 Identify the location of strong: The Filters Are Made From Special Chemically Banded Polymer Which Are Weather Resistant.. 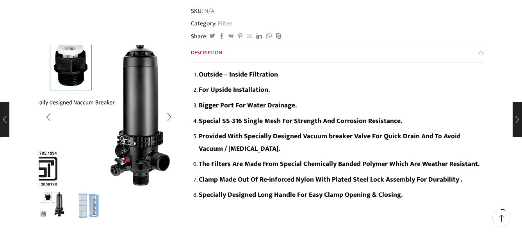
(339, 164).